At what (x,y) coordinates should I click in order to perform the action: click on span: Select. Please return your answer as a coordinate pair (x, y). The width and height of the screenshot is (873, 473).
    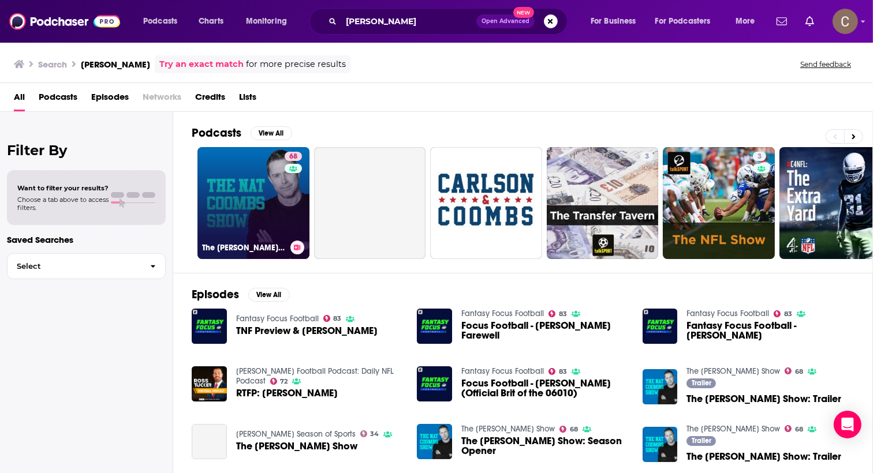
    Looking at the image, I should click on (74, 266).